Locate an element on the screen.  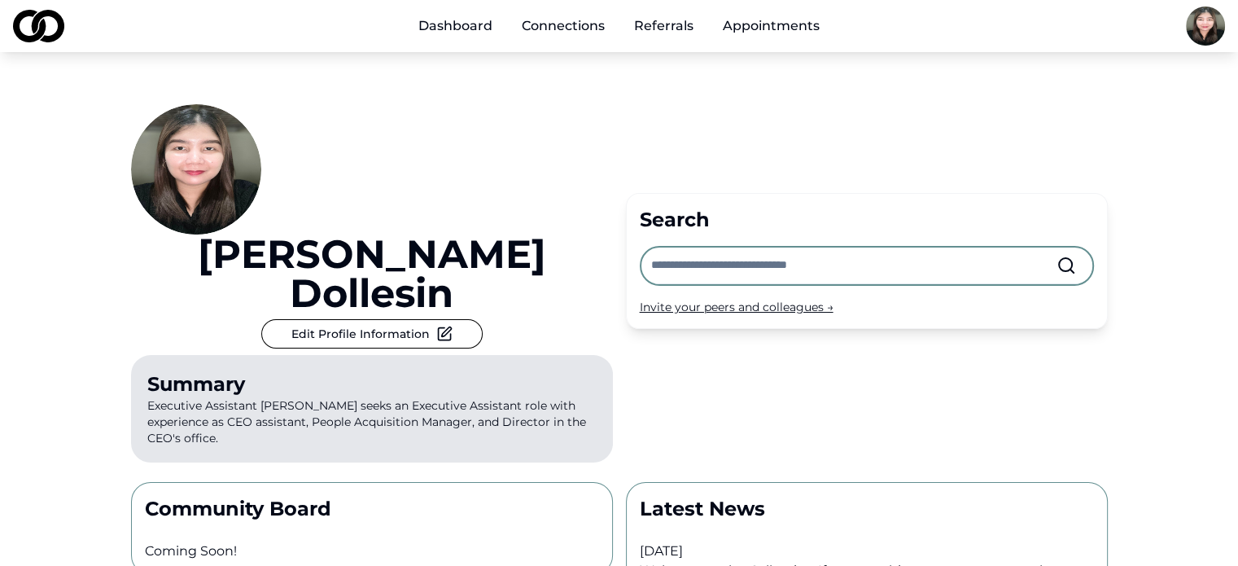
a: Connections is located at coordinates (563, 26).